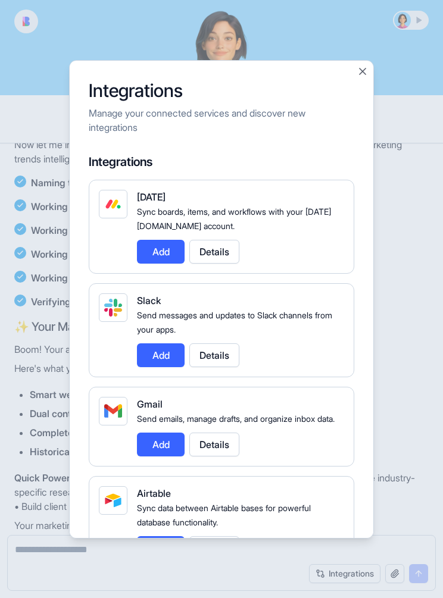 The image size is (443, 598). Describe the element at coordinates (149, 301) in the screenshot. I see `span: Slack` at that location.